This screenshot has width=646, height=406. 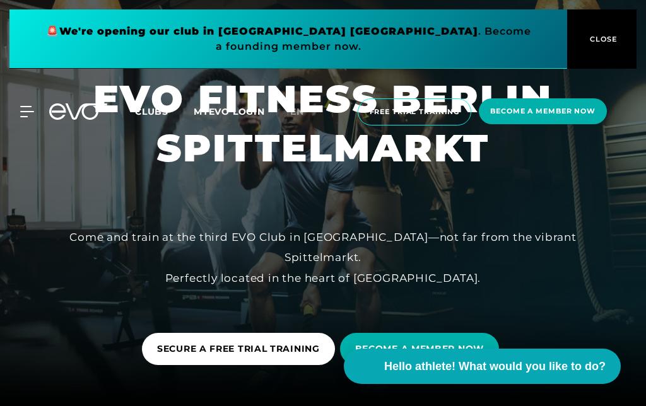 What do you see at coordinates (164, 111) in the screenshot?
I see `a: Clubs` at bounding box center [164, 111].